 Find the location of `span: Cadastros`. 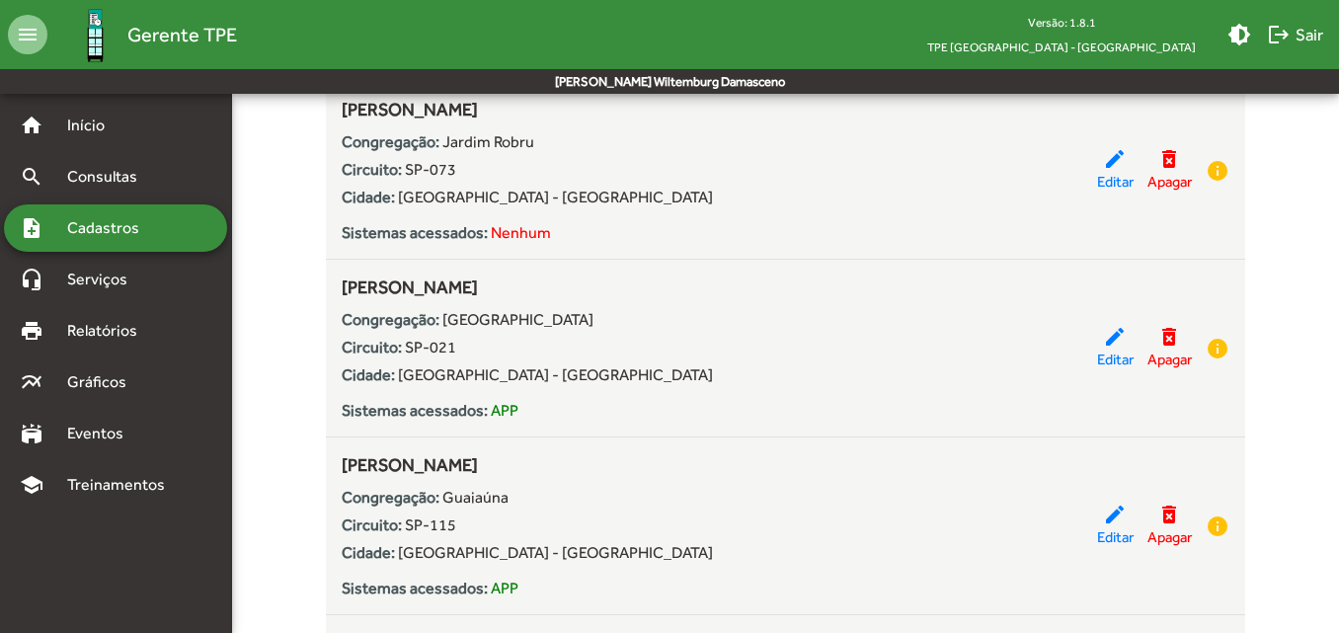

span: Cadastros is located at coordinates (110, 228).